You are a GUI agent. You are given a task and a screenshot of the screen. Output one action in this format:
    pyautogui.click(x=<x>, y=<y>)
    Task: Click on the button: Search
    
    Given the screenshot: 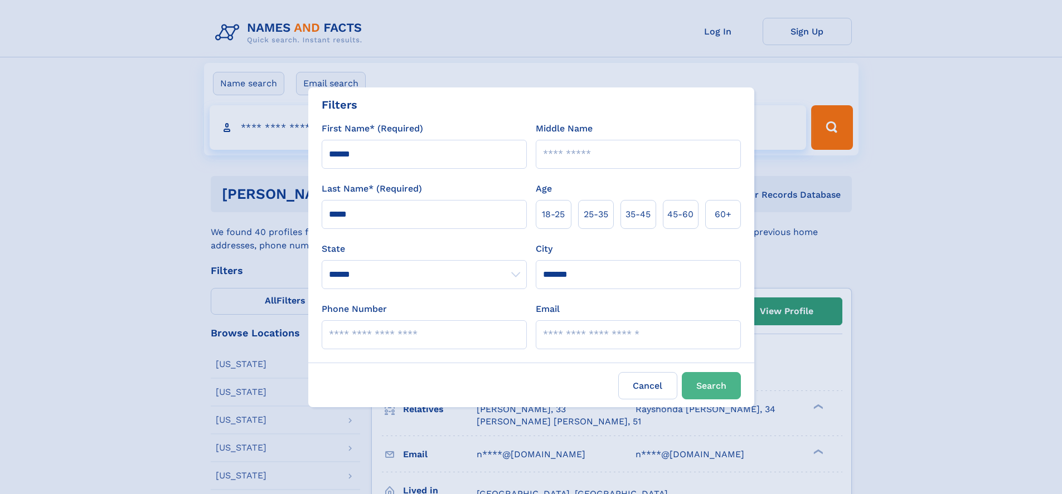 What is the action you would take?
    pyautogui.click(x=711, y=386)
    